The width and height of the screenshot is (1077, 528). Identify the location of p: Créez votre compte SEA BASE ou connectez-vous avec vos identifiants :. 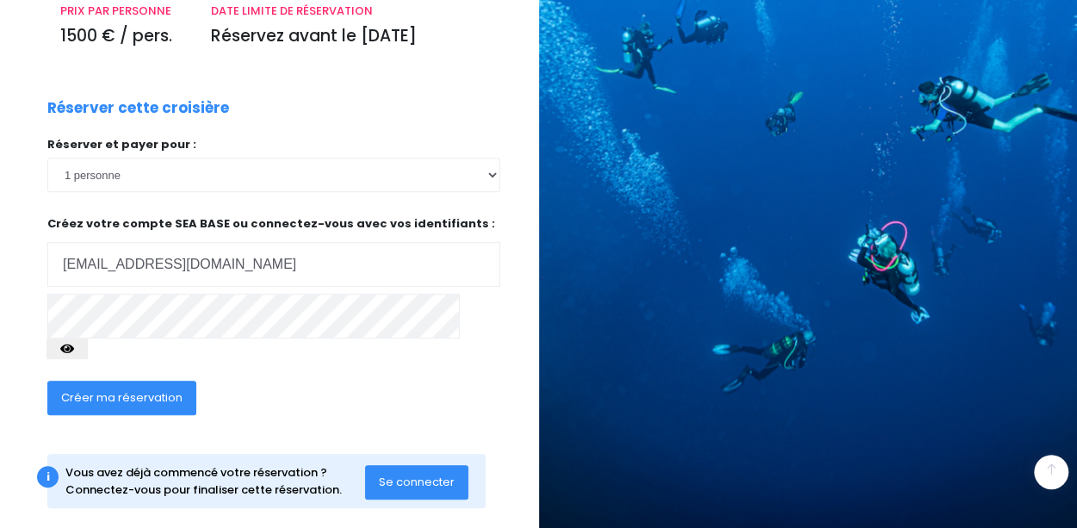
(274, 251).